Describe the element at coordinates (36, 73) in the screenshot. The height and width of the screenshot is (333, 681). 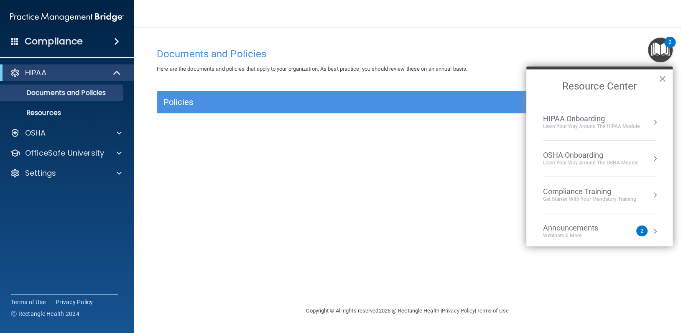
I see `p: HIPAA` at that location.